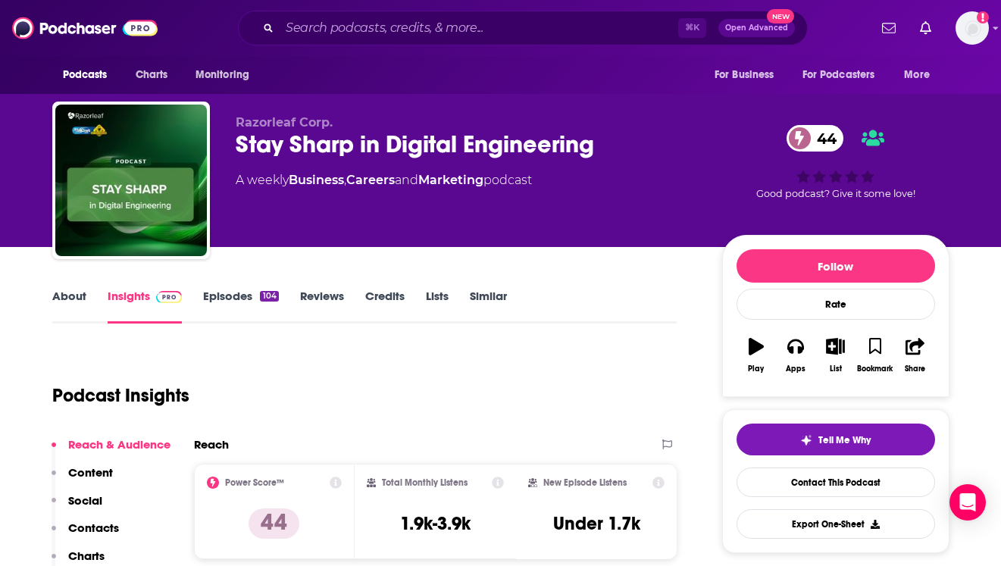 This screenshot has height=566, width=1001. I want to click on button: Open AdvancedNew, so click(756, 28).